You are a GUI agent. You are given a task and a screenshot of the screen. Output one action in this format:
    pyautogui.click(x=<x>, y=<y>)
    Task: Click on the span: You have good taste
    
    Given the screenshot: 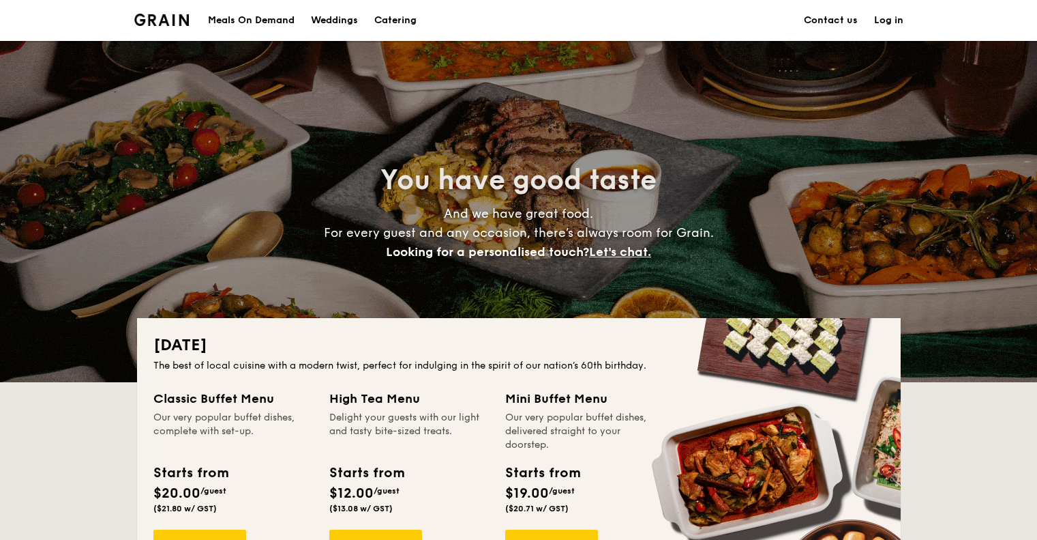 What is the action you would take?
    pyautogui.click(x=518, y=180)
    